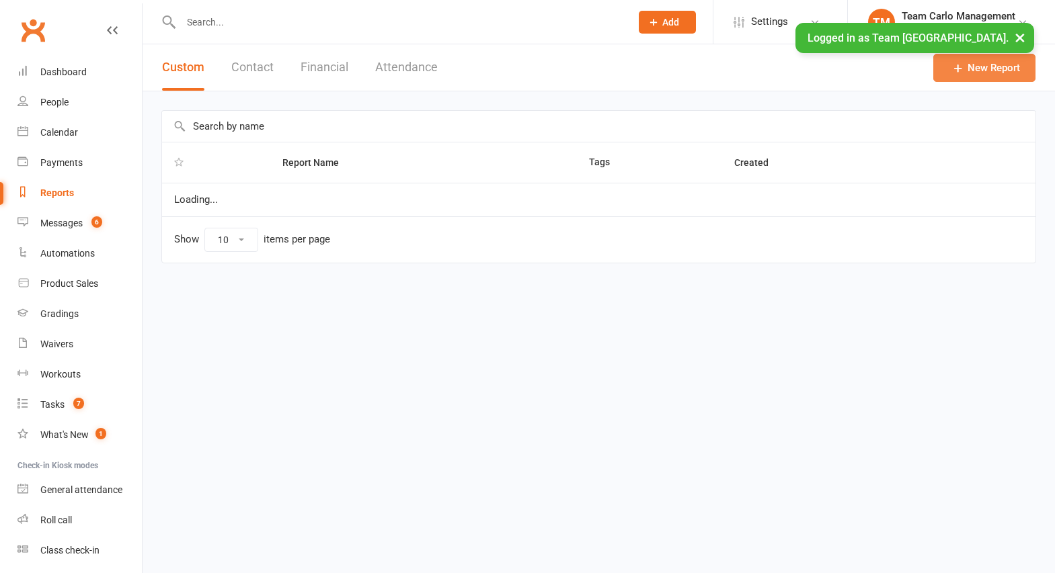  What do you see at coordinates (79, 193) in the screenshot?
I see `a: Reports` at bounding box center [79, 193].